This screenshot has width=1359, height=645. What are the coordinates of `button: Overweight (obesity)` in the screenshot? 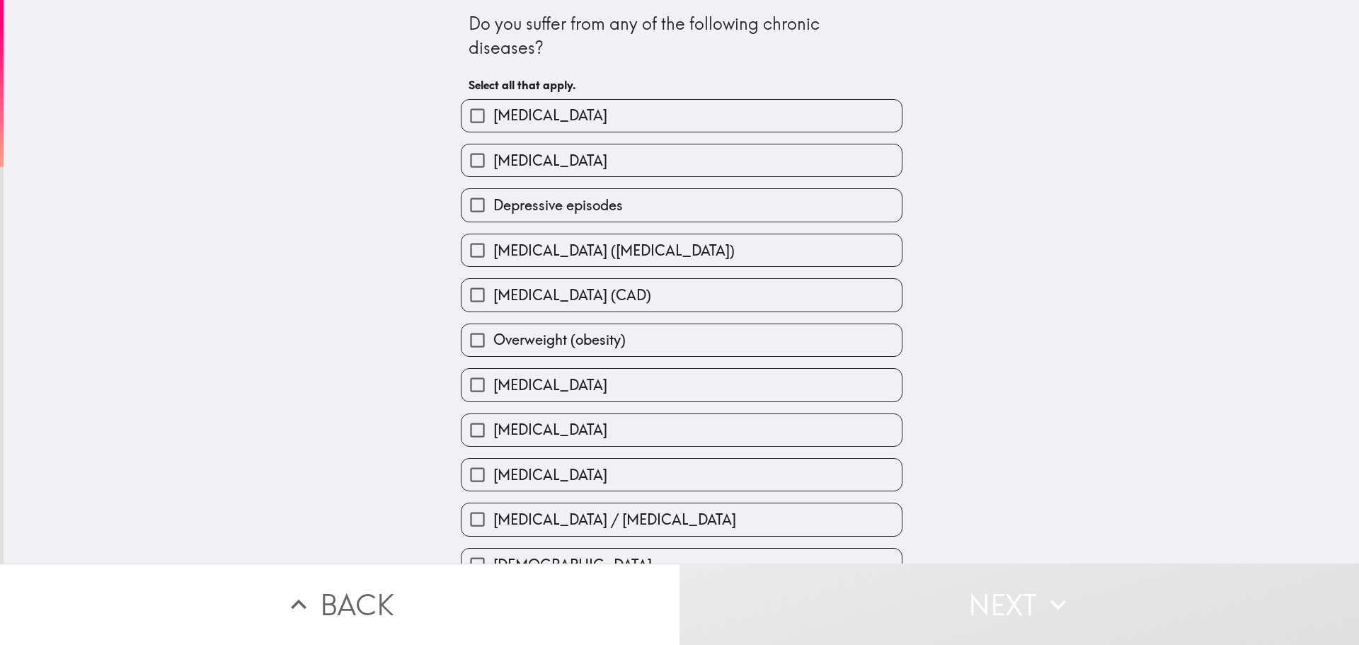 It's located at (682, 340).